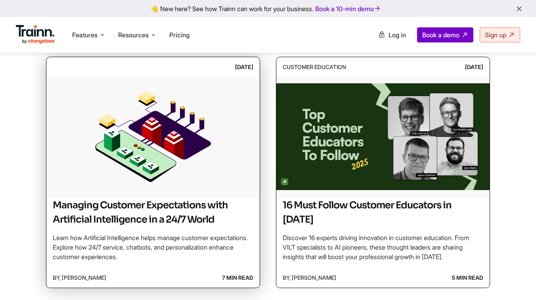  I want to click on div: Customer Education, so click(314, 67).